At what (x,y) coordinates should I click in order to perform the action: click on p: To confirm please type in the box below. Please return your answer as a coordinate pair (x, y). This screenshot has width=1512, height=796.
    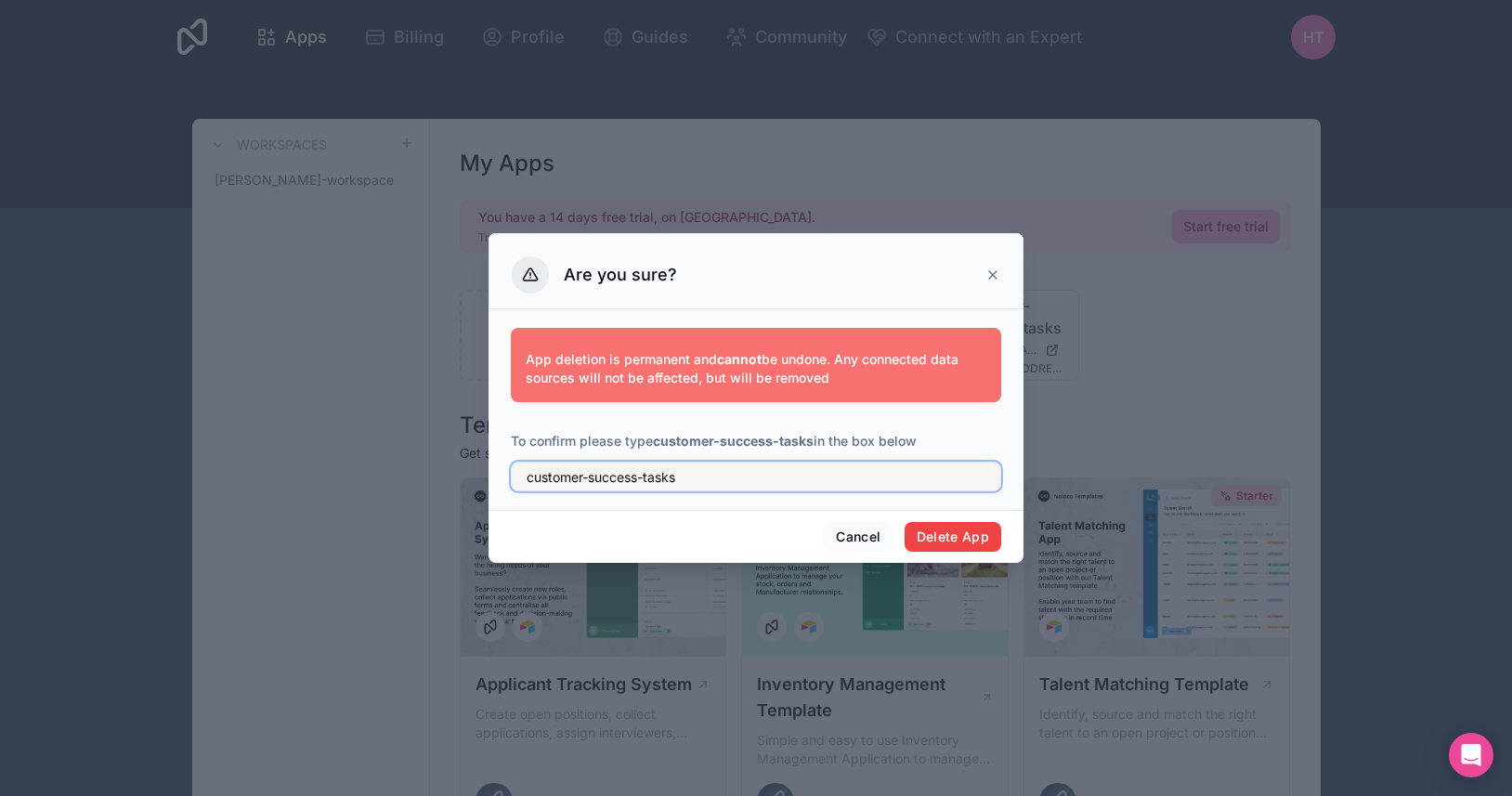
    Looking at the image, I should click on (756, 441).